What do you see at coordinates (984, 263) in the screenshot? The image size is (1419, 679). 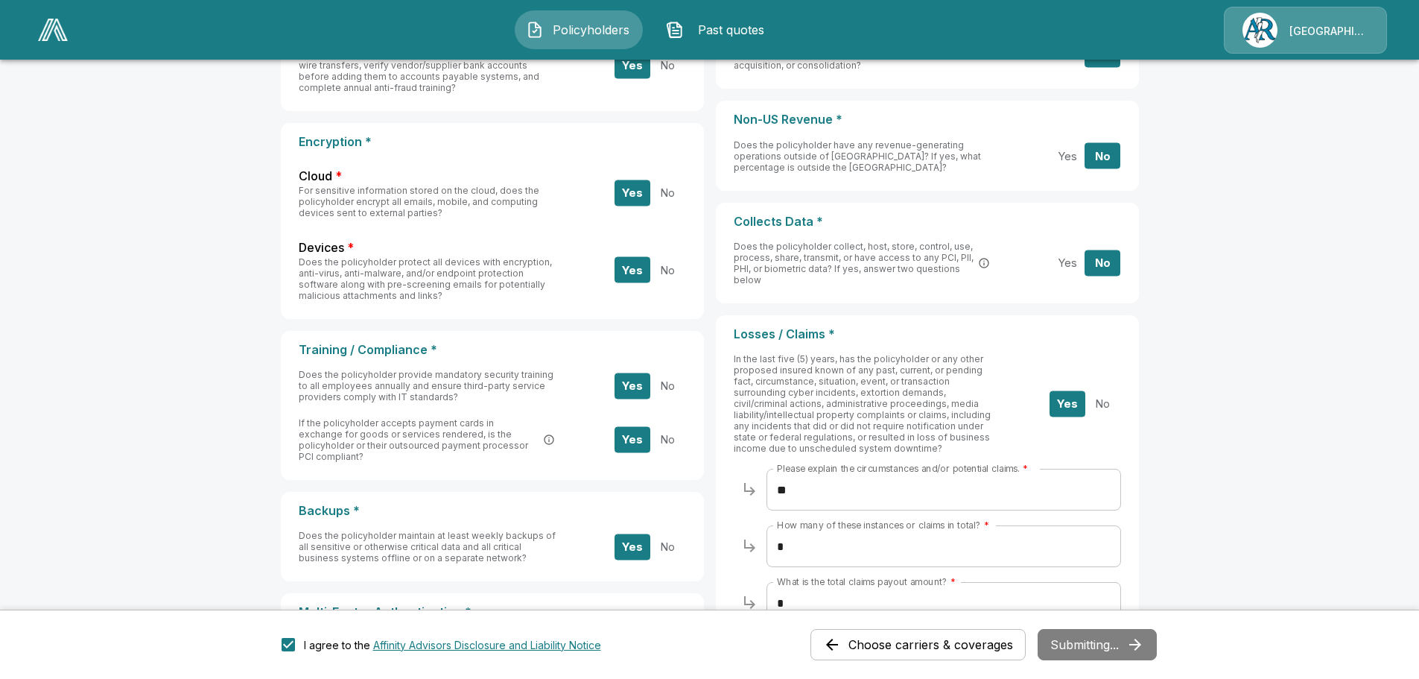 I see `button: PCI: Payment card information. PII: Personally Identifiable Information (names, SSNs, addresses)....` at bounding box center [984, 263].